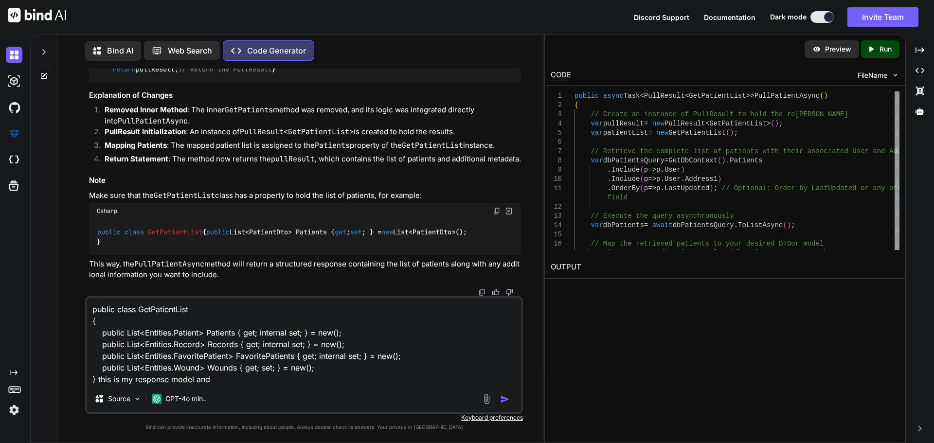 This screenshot has height=443, width=934. I want to click on div: 15, so click(556, 234).